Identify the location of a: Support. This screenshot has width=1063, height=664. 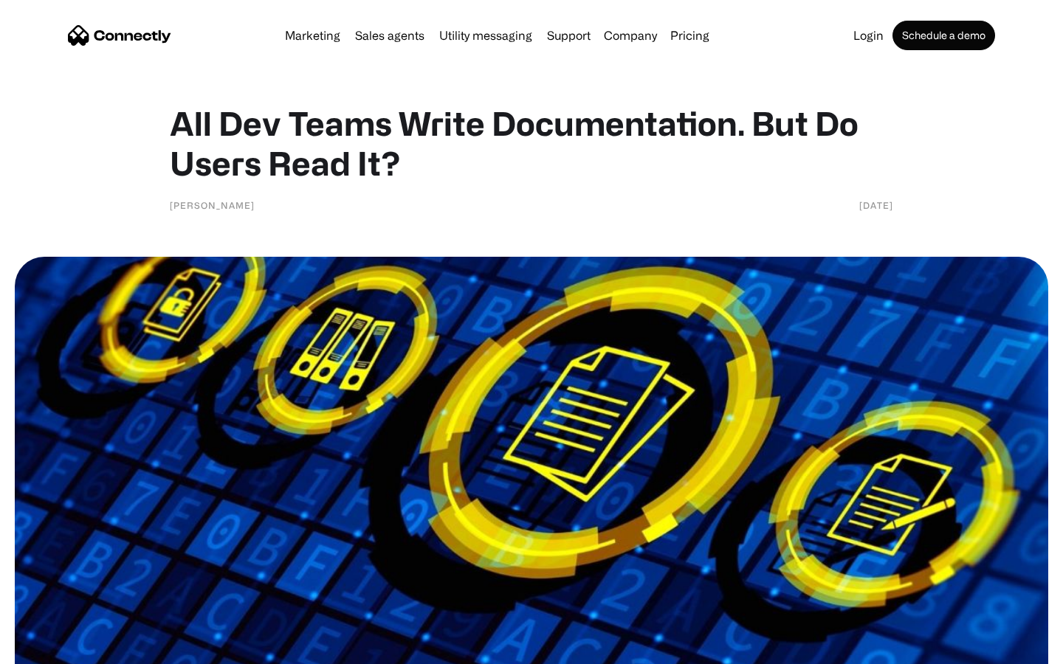
(568, 35).